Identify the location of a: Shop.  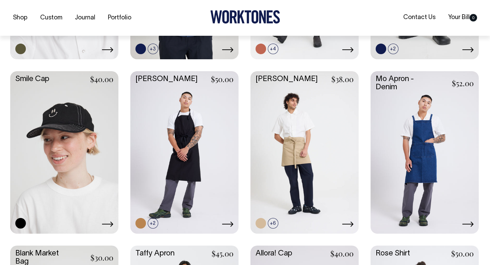
(20, 18).